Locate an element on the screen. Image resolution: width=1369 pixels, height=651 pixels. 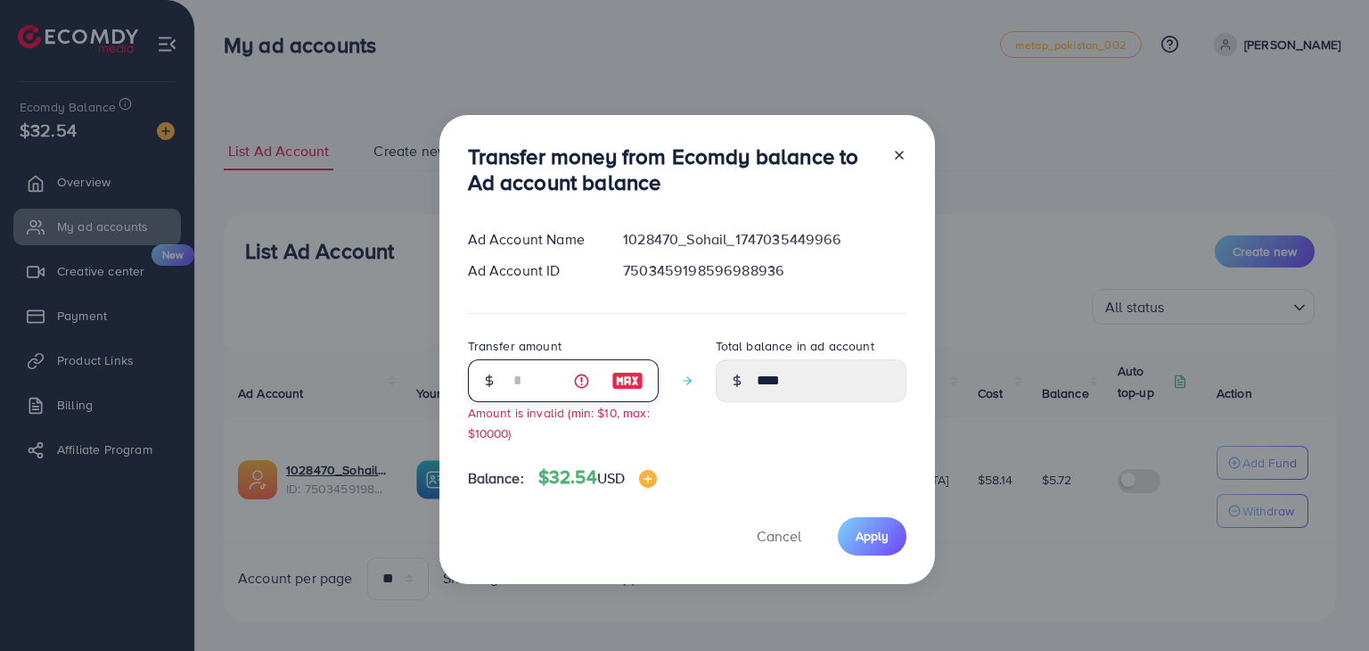
span: Cancel is located at coordinates (779, 536).